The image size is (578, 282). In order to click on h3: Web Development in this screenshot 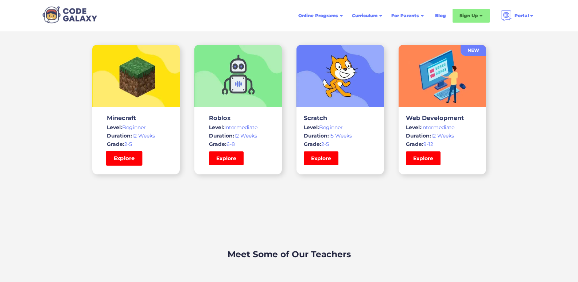, I will do `click(442, 118)`.